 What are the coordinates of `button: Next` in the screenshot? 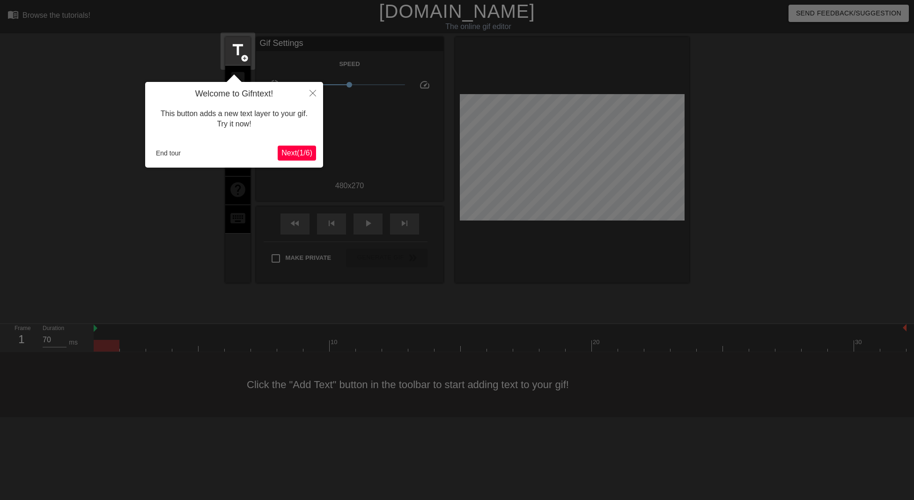 It's located at (297, 153).